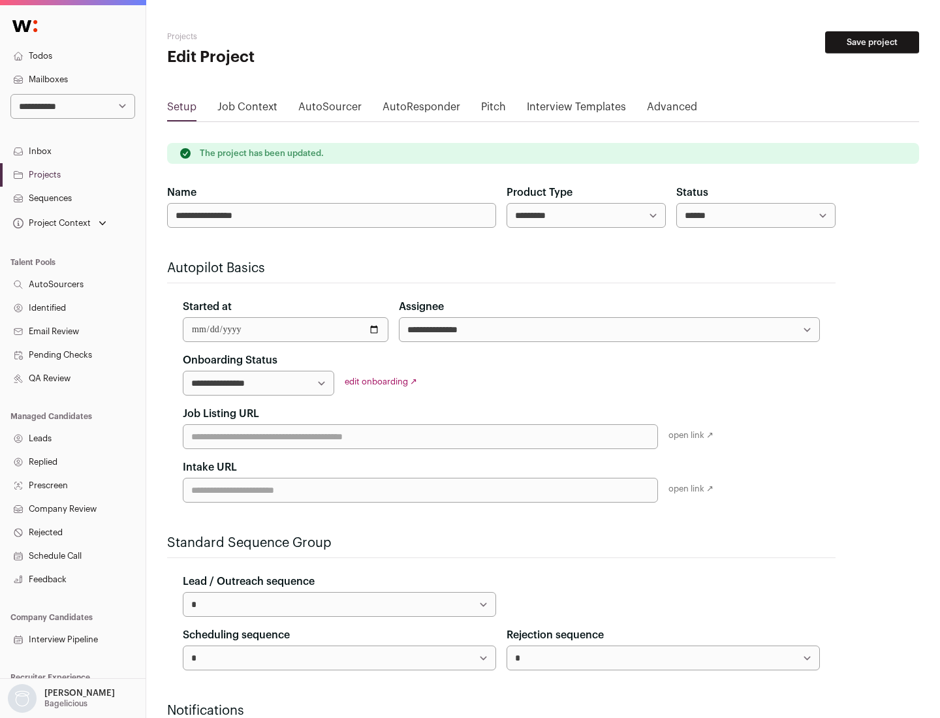  Describe the element at coordinates (236, 635) in the screenshot. I see `label: Scheduling sequence` at that location.